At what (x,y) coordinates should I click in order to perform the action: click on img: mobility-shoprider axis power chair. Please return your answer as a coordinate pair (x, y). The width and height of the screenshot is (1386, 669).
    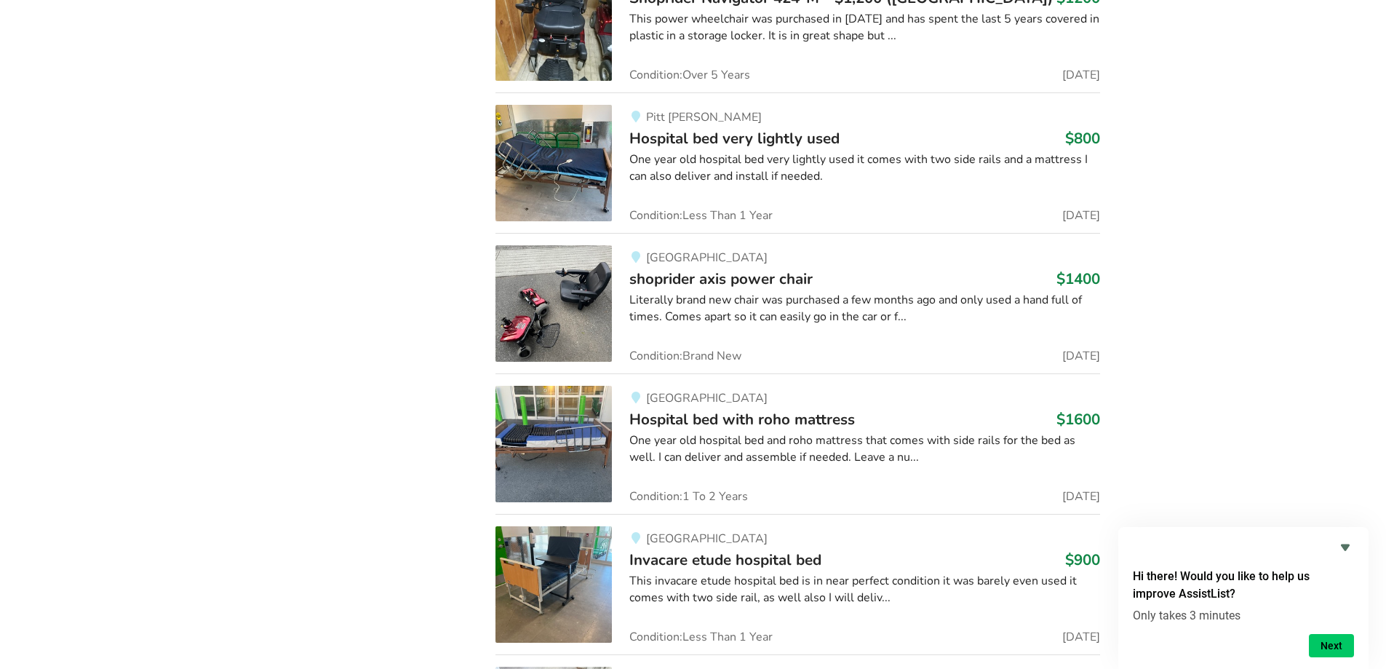
    Looking at the image, I should click on (554, 303).